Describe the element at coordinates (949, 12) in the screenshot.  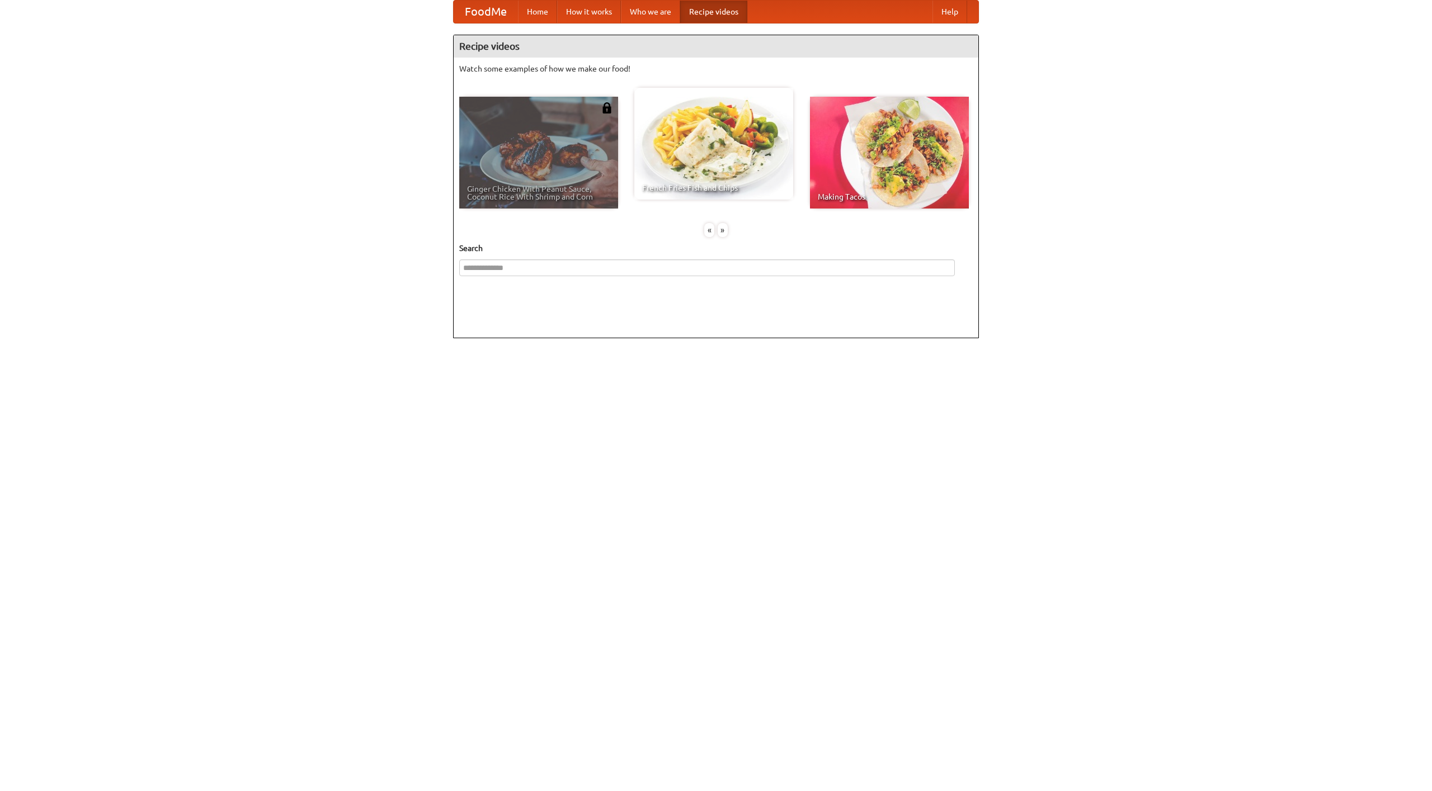
I see `a: Help` at that location.